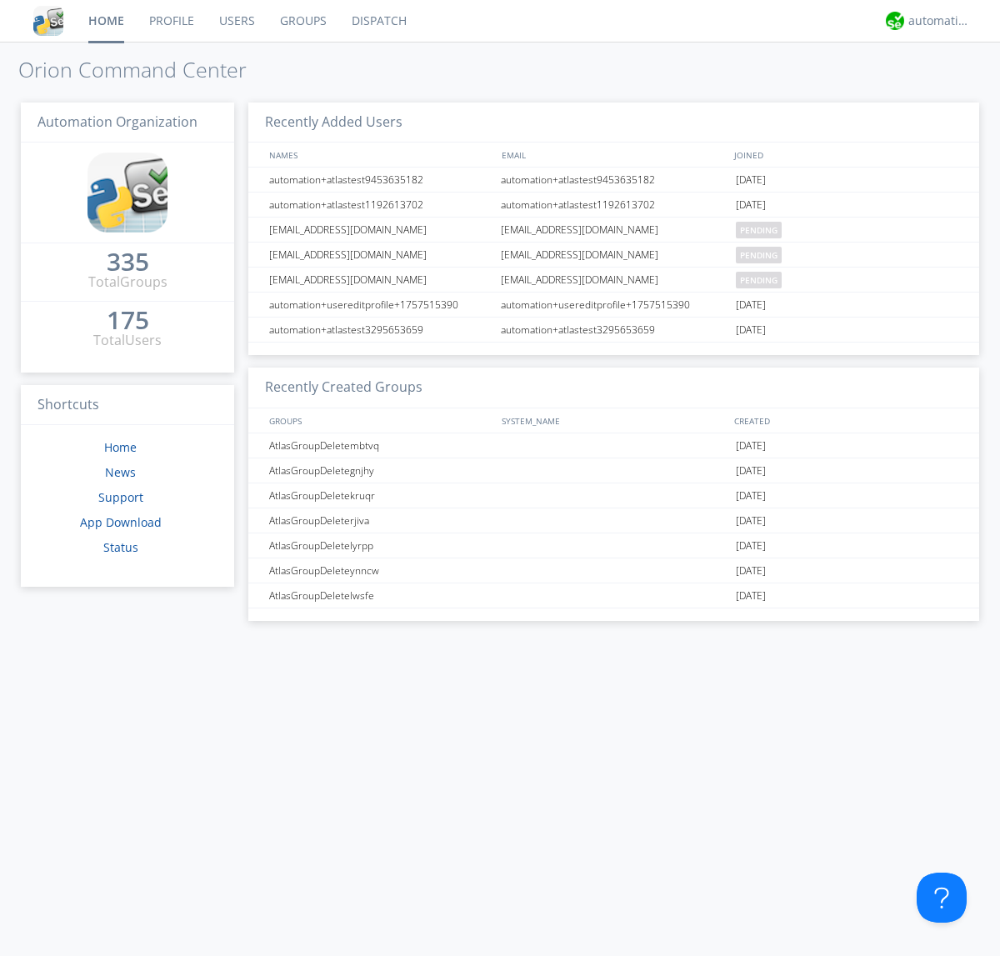  I want to click on a: News, so click(120, 472).